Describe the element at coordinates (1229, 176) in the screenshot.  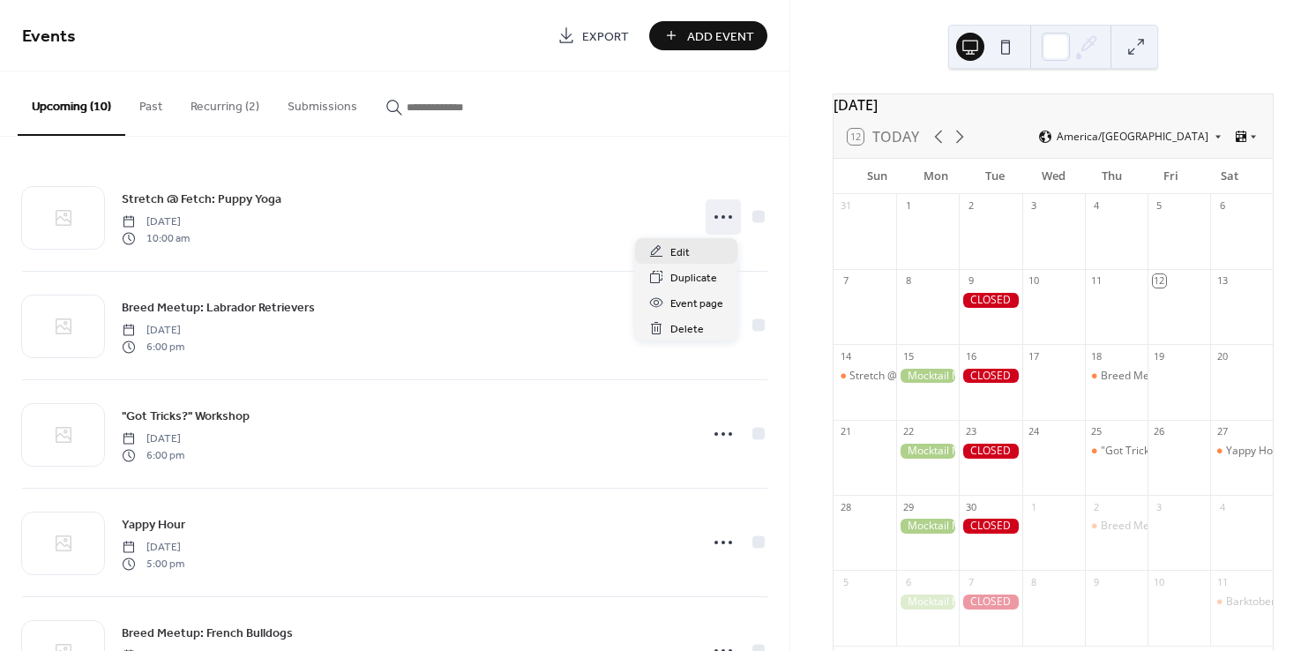
I see `div: Sat` at that location.